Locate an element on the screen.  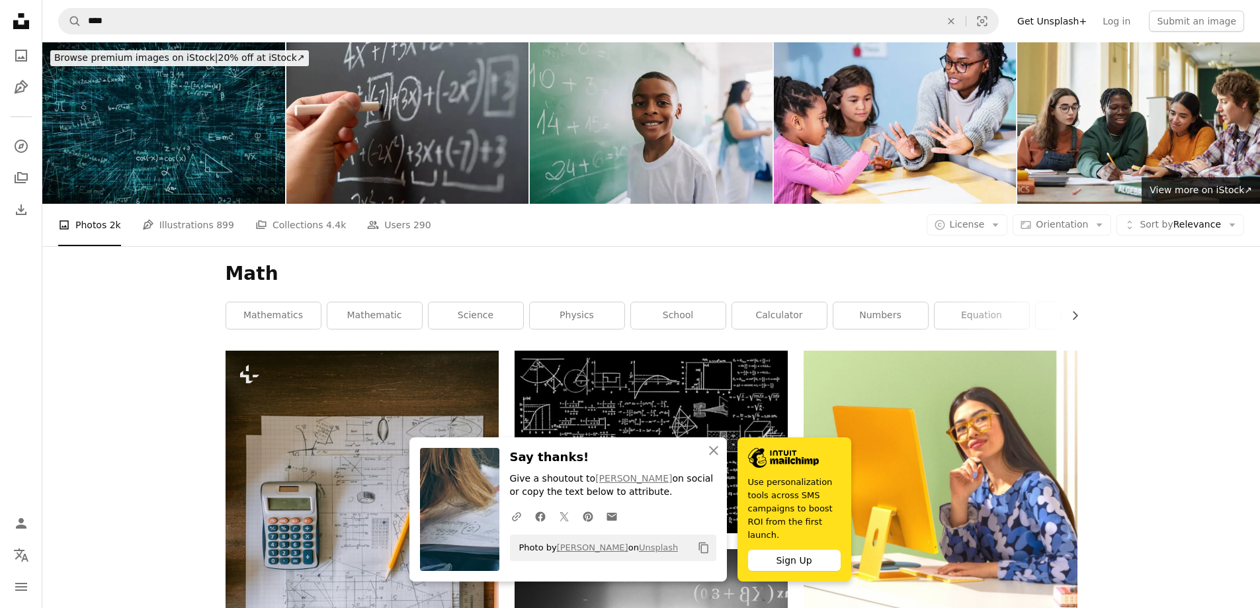
a: equation is located at coordinates (981, 315).